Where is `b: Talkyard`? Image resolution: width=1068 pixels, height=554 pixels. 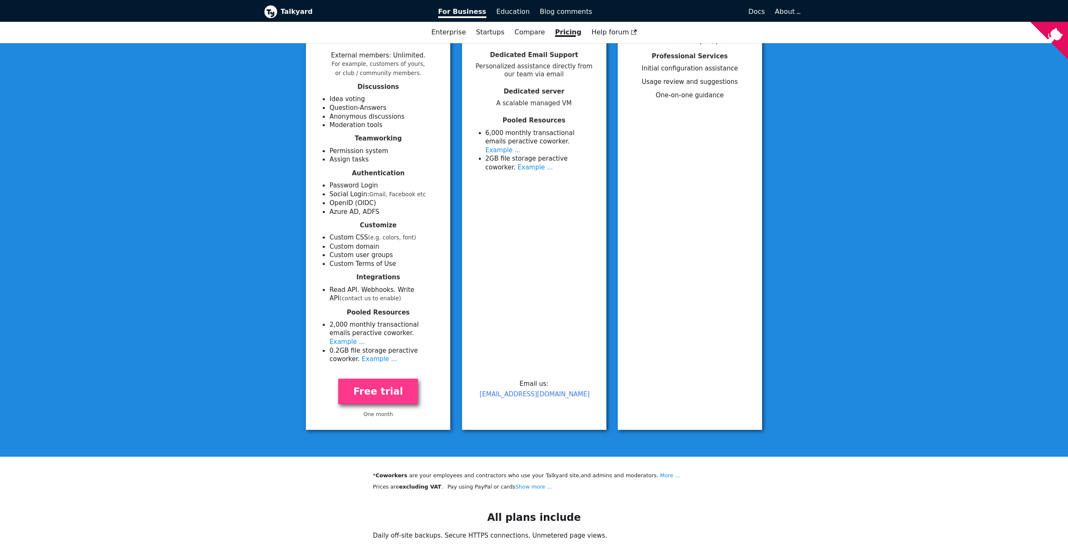 b: Talkyard is located at coordinates (354, 12).